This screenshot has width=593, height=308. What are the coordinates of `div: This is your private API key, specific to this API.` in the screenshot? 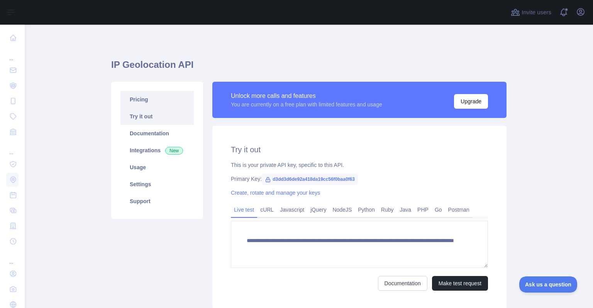 It's located at (359, 165).